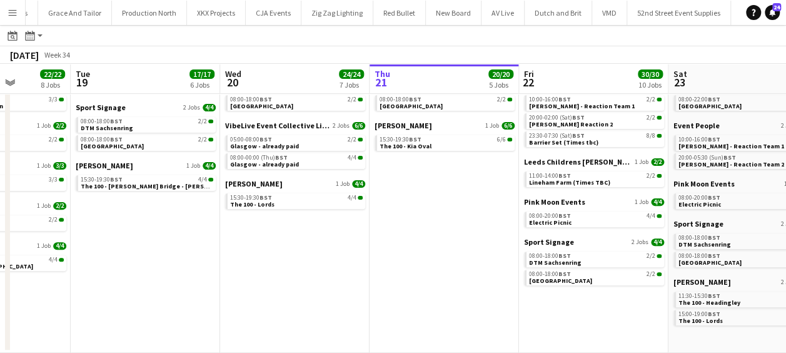 The image size is (786, 353). I want to click on a: 11:00-14:00BST2/2Lineham Farm (Times TBC), so click(595, 178).